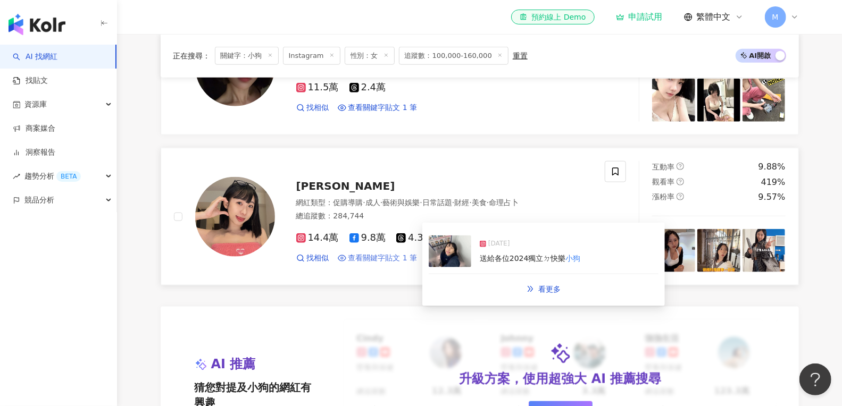 The height and width of the screenshot is (406, 842). What do you see at coordinates (444, 216) in the screenshot?
I see `div: 總追蹤數 ： 284,744` at bounding box center [444, 216].